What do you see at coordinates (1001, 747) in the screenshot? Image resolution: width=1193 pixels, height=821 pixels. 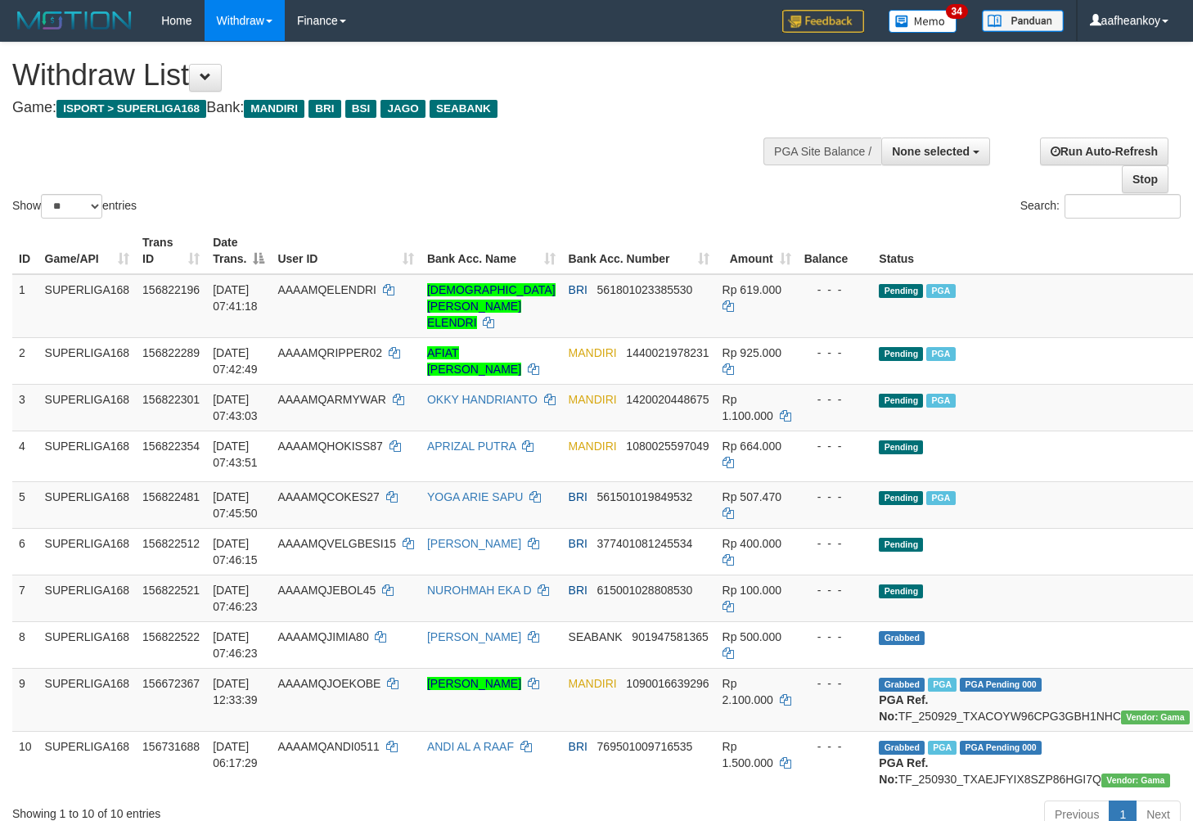 I see `span: PGA Pending` at bounding box center [1001, 747].